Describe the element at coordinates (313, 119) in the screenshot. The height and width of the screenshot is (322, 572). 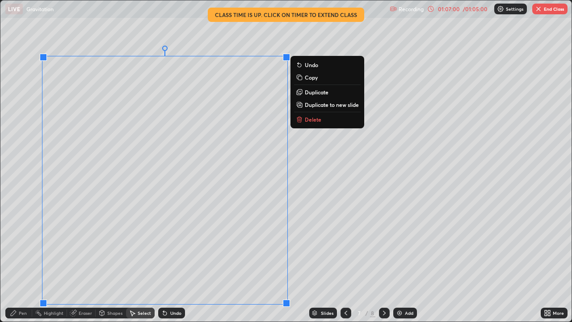
I see `p: Delete` at that location.